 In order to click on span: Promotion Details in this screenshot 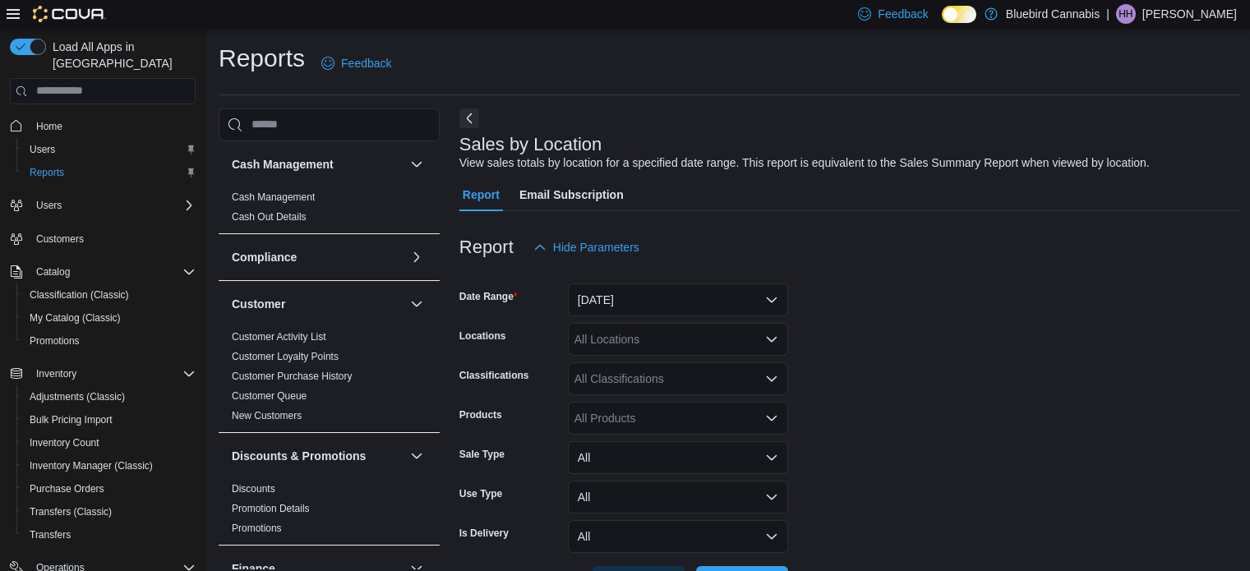, I will do `click(270, 509)`.